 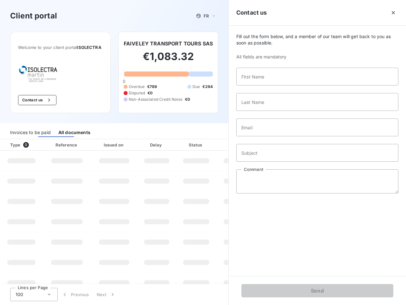 I want to click on div: All documents, so click(x=74, y=132).